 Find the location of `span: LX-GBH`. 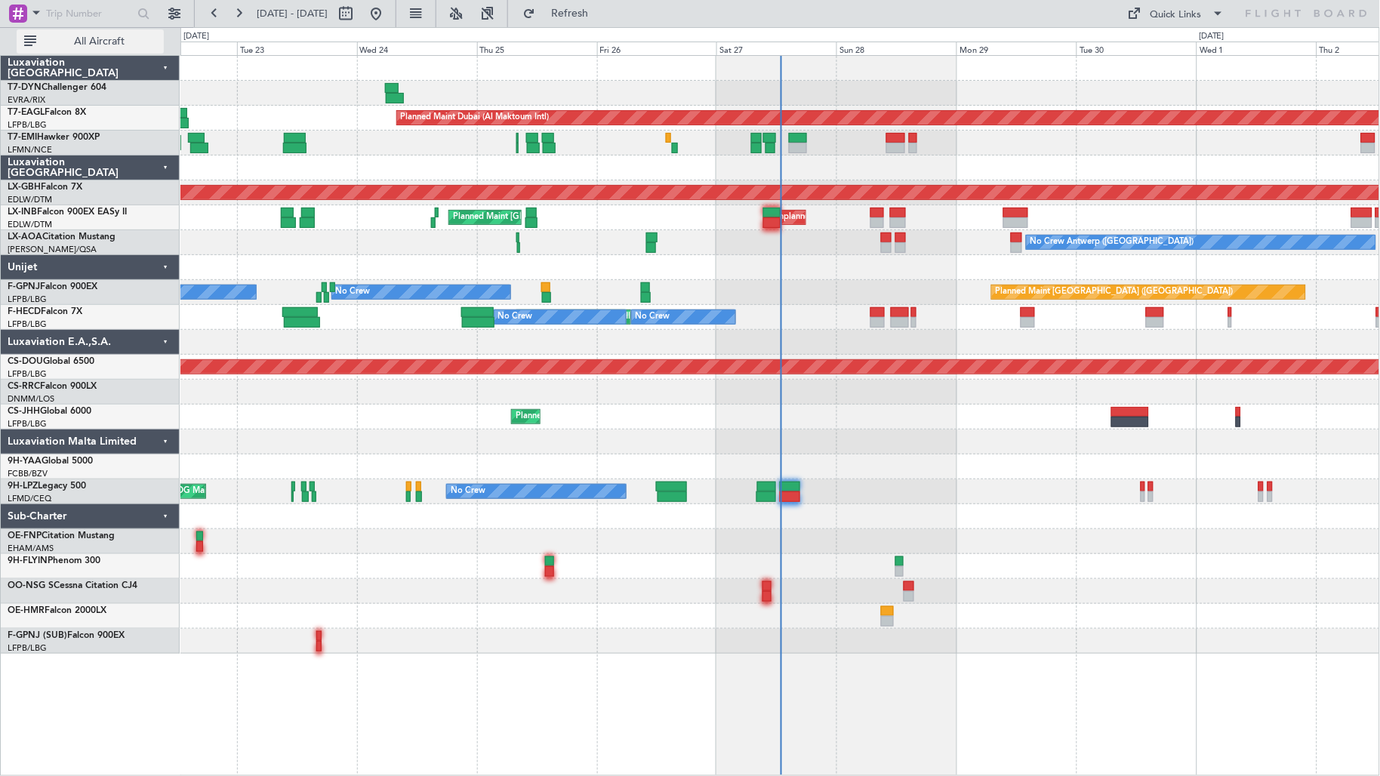

span: LX-GBH is located at coordinates (24, 187).